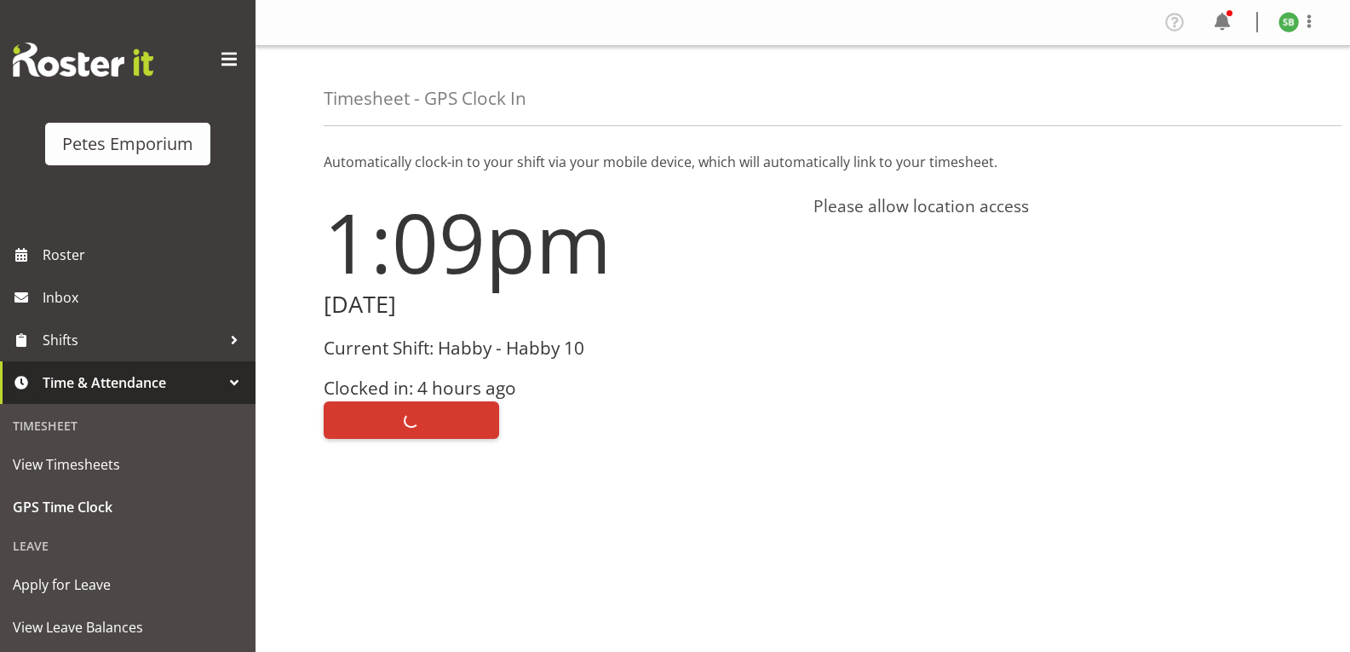  What do you see at coordinates (83, 60) in the screenshot?
I see `img: Rosterit website logo` at bounding box center [83, 60].